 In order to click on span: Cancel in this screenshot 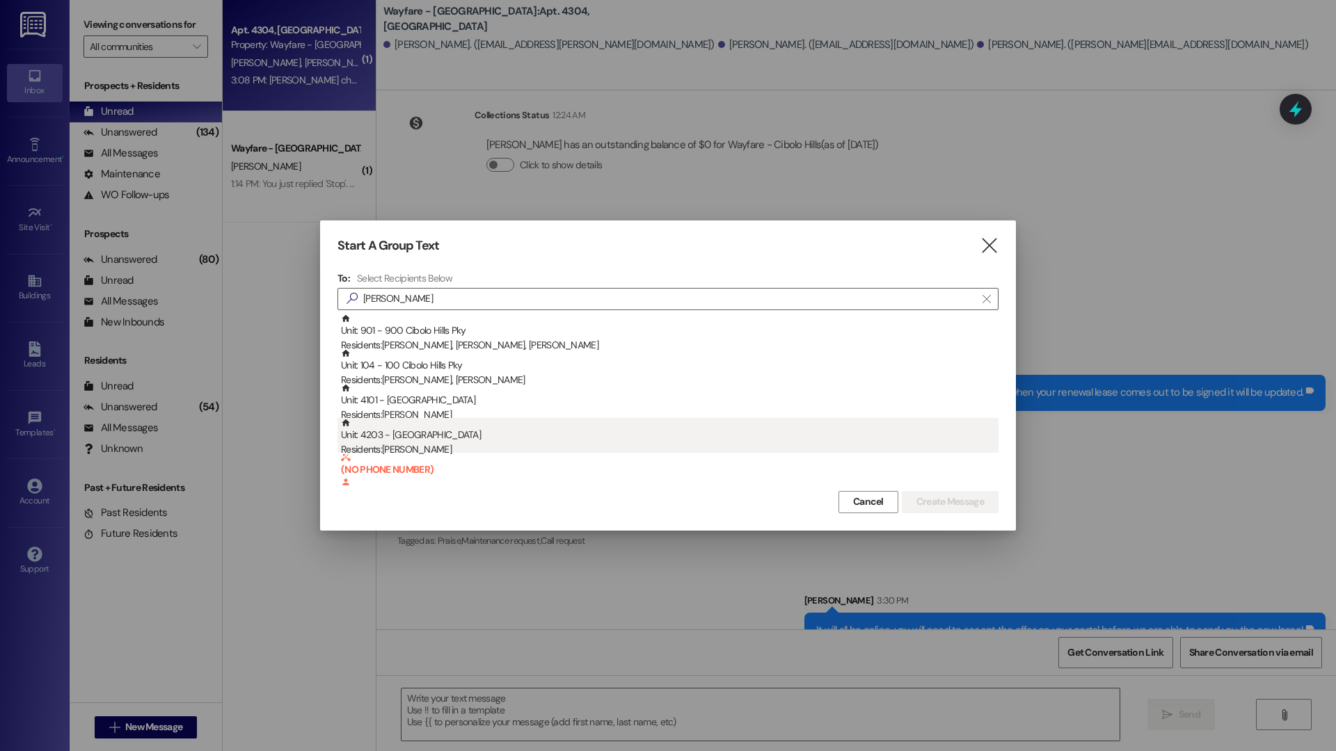, I will do `click(868, 502)`.